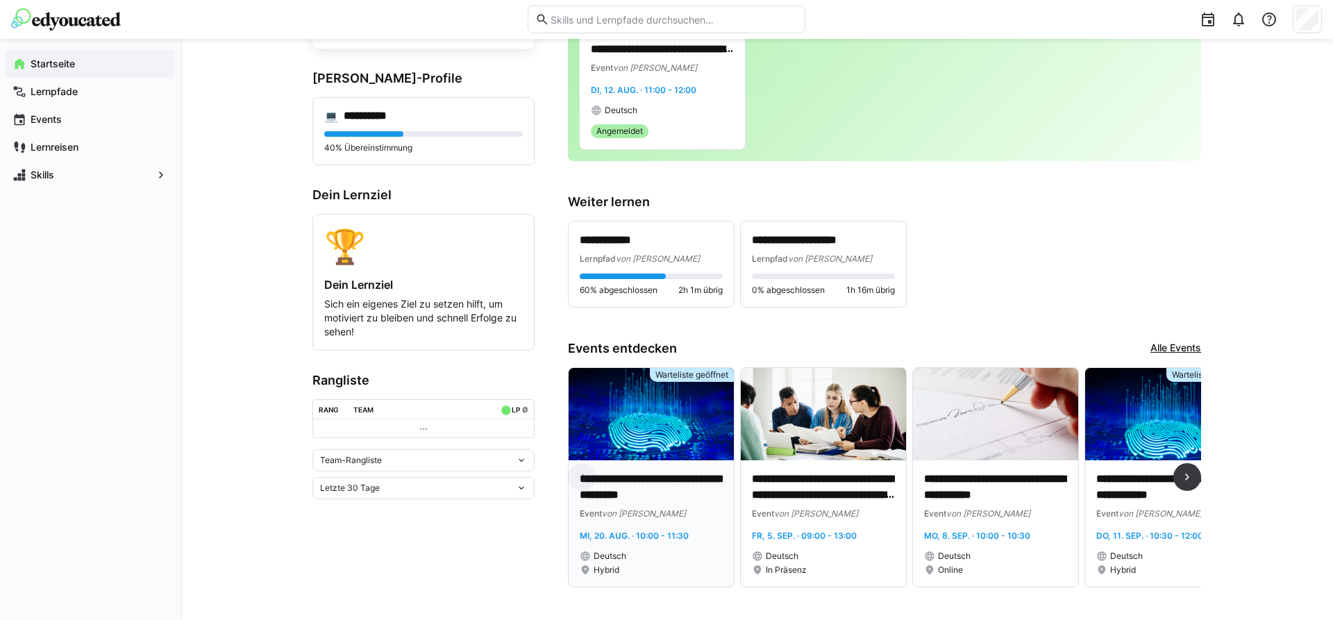 The image size is (1333, 620). I want to click on a: Alle Events, so click(1175, 348).